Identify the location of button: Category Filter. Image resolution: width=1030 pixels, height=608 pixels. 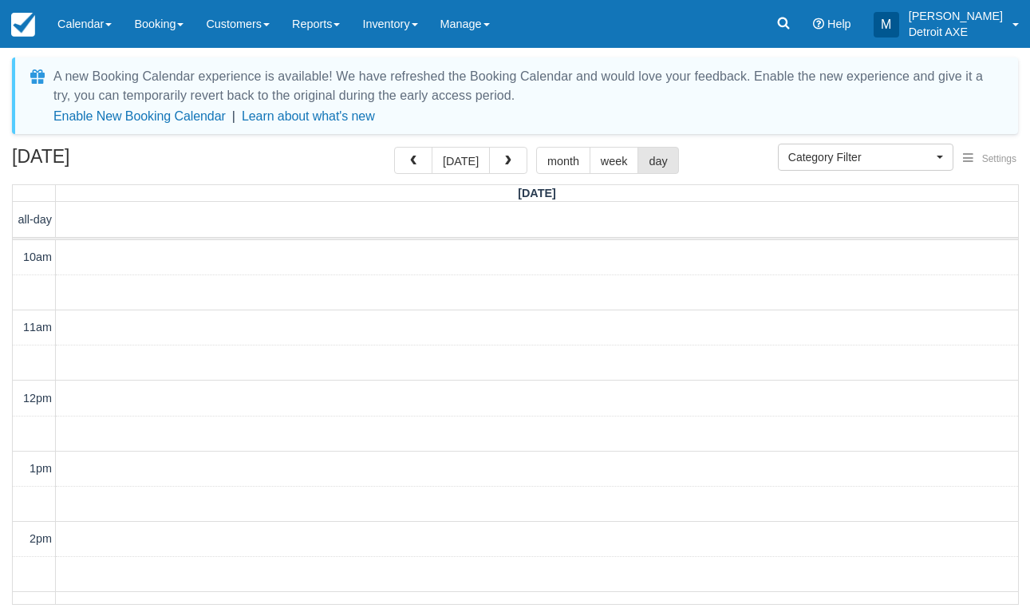
(866, 157).